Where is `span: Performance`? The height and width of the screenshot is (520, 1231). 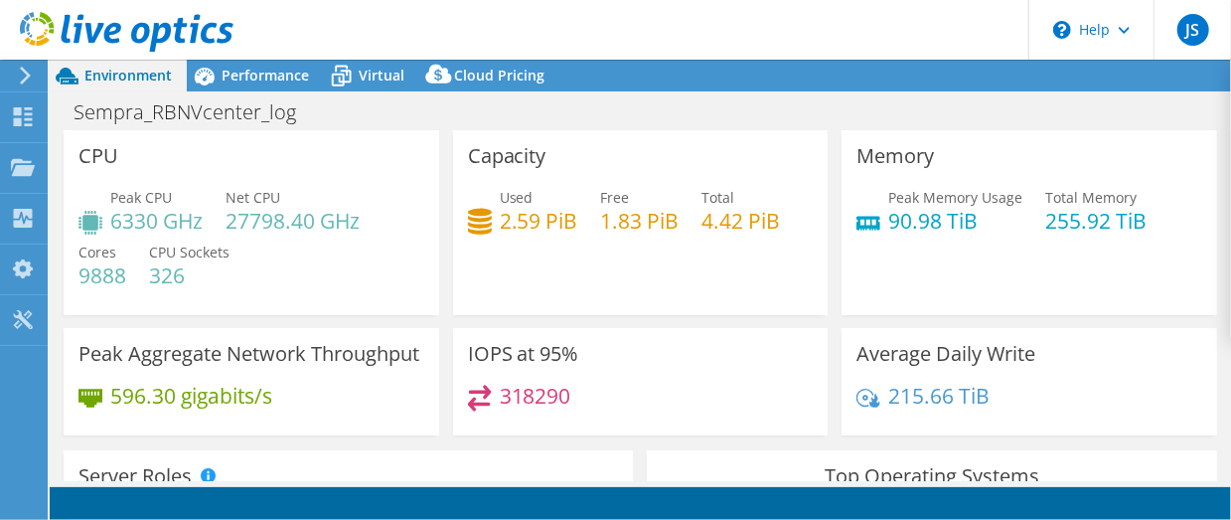
span: Performance is located at coordinates (265, 75).